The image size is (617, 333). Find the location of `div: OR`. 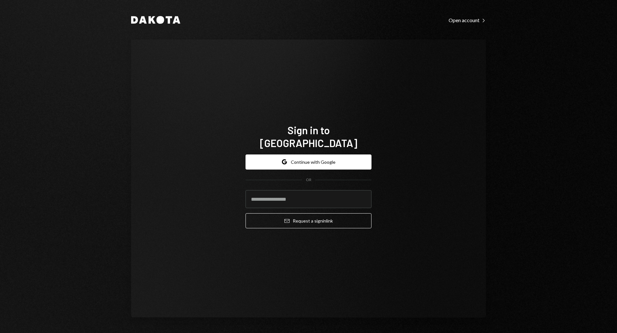

div: OR is located at coordinates (308, 180).